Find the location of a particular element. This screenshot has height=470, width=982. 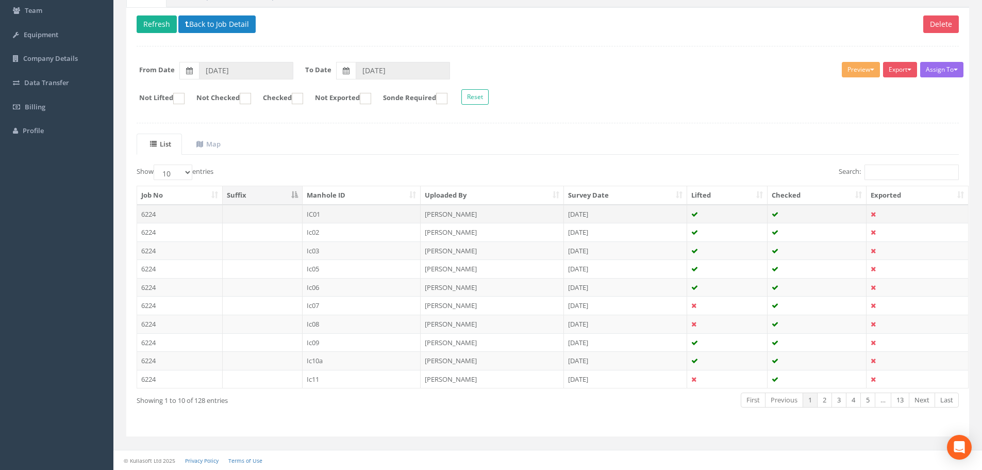

th: Uploaded By: activate to sort column ascending is located at coordinates (492, 195).